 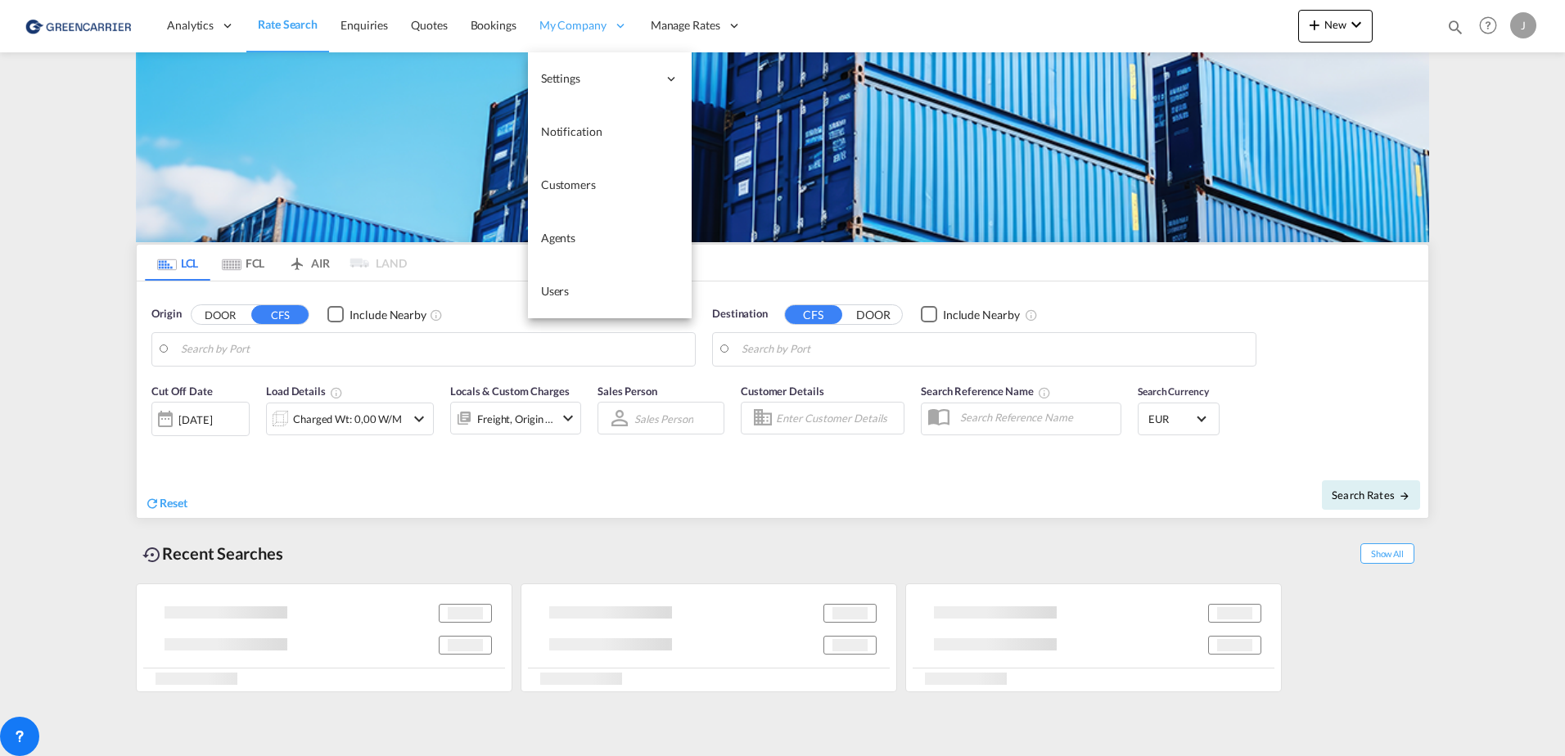 What do you see at coordinates (610, 132) in the screenshot?
I see `a: Notification` at bounding box center [610, 132].